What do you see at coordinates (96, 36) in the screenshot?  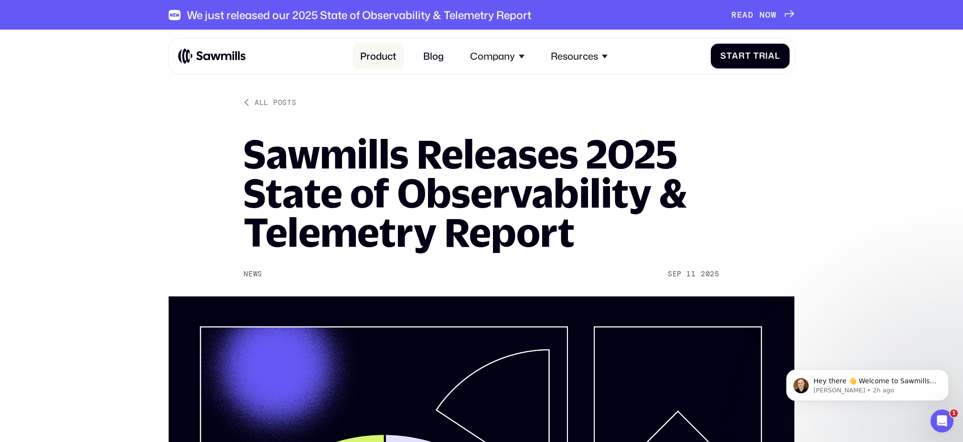 I see `div: message notification from Winston, 2h ago. Hey there 👋 Welcome to Sawmills. The smart telemetry m...` at bounding box center [96, 36].